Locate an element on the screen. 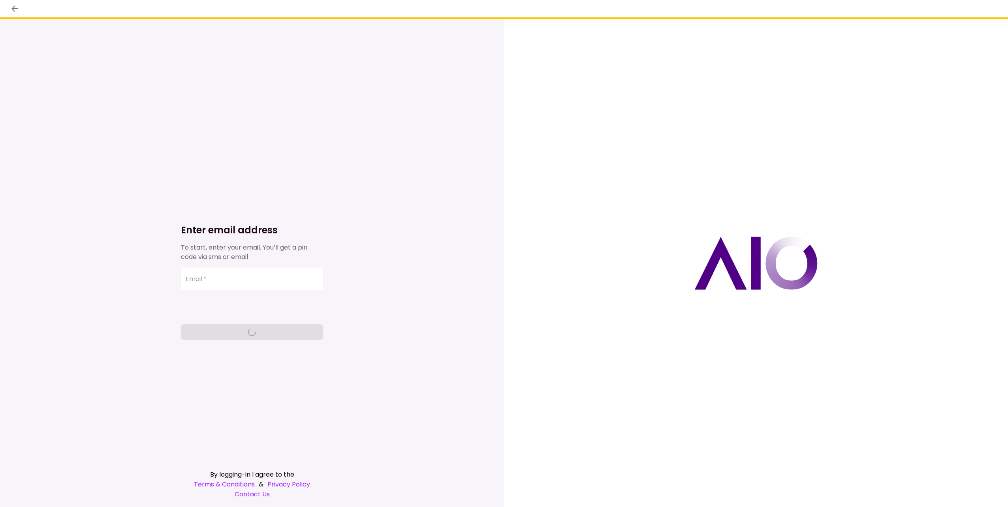  div: To start, enter your email. You’ll get a pin code via sms or email is located at coordinates (252, 252).